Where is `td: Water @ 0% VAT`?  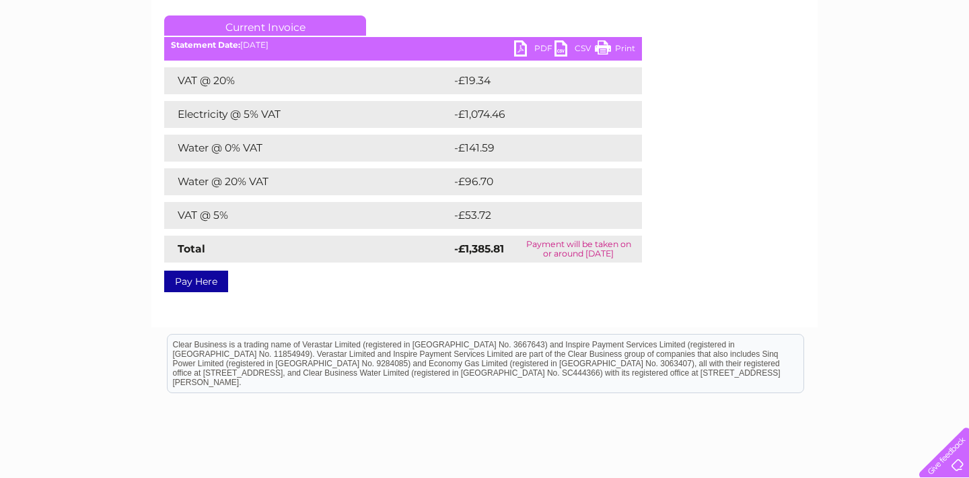 td: Water @ 0% VAT is located at coordinates (307, 148).